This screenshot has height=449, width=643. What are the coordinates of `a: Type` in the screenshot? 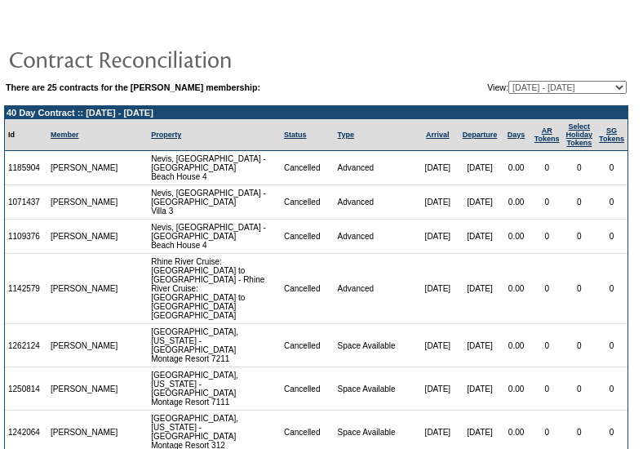 It's located at (346, 135).